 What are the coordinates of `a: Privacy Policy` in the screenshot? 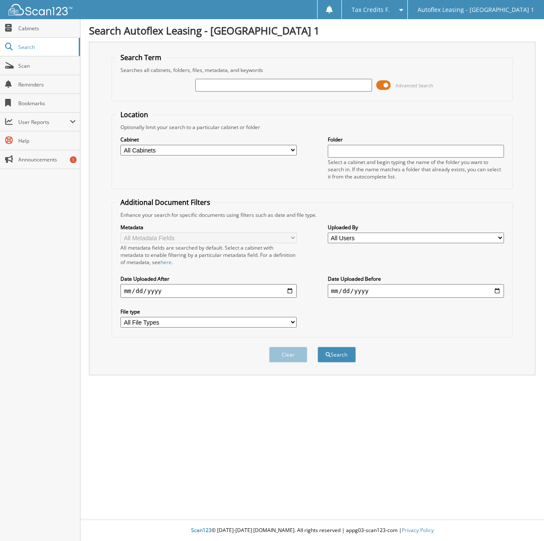 It's located at (418, 530).